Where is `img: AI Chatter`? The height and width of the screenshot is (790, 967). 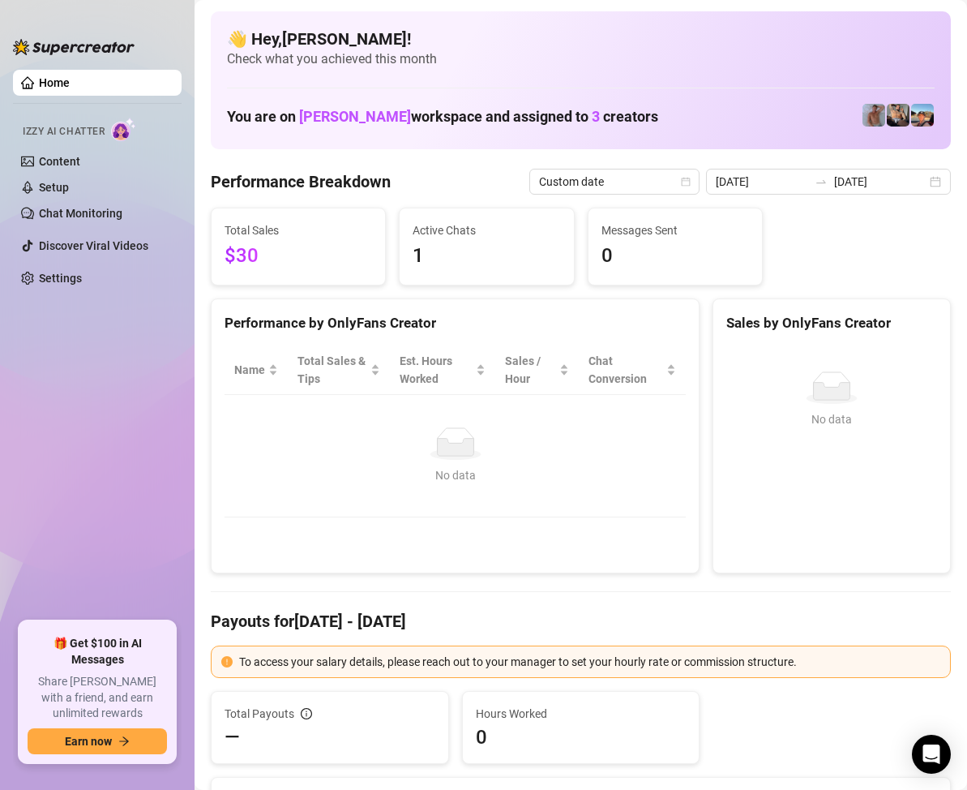 img: AI Chatter is located at coordinates (123, 129).